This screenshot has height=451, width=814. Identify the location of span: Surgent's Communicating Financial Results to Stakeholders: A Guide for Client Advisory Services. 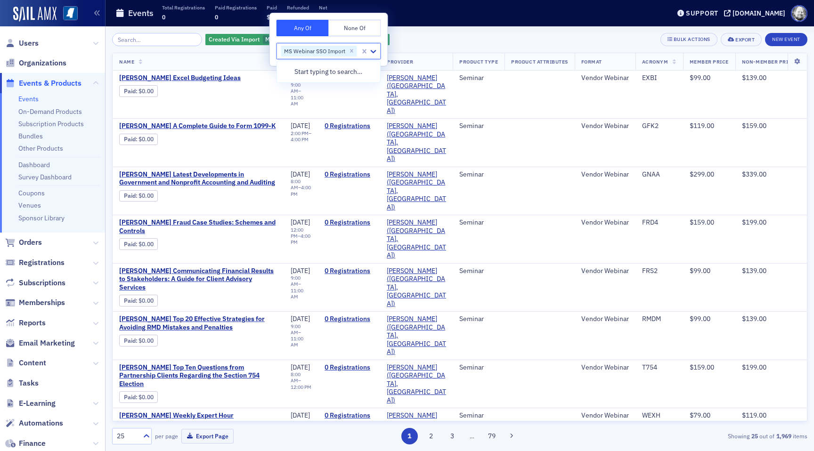
(198, 279).